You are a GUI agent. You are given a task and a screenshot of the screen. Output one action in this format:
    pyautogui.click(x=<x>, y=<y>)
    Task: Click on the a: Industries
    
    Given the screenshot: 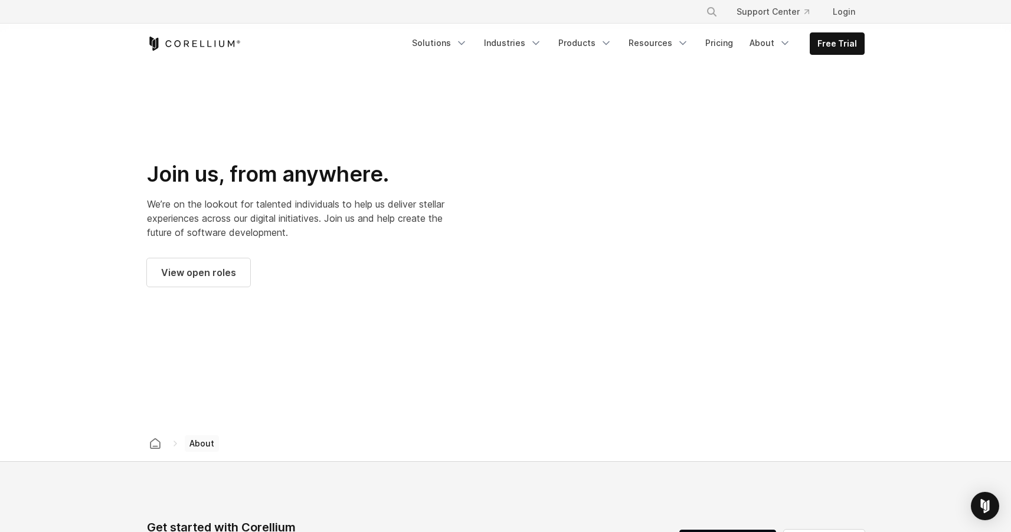 What is the action you would take?
    pyautogui.click(x=513, y=43)
    